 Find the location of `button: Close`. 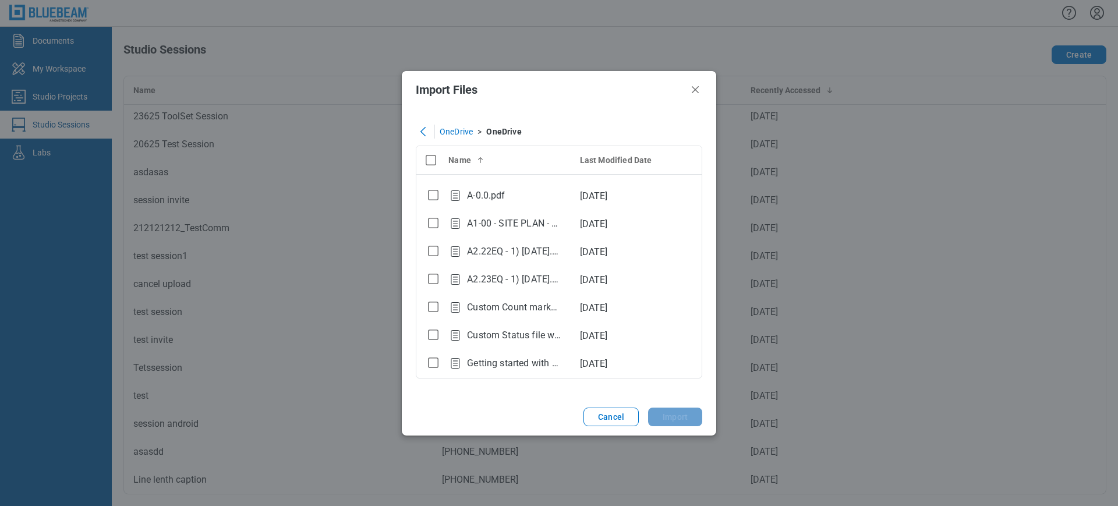

button: Close is located at coordinates (695, 90).